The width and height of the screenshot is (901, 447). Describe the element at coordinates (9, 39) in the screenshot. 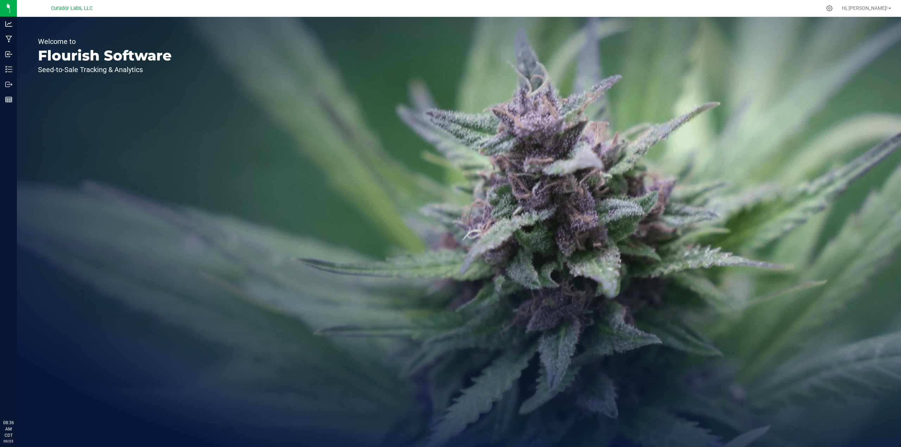

I see `inline-svg: Manufacturing` at that location.